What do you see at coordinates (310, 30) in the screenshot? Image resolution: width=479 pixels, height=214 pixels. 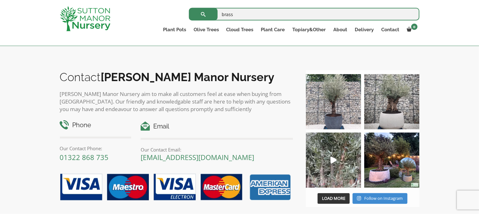 I see `a: Topiary&Other` at bounding box center [310, 30].